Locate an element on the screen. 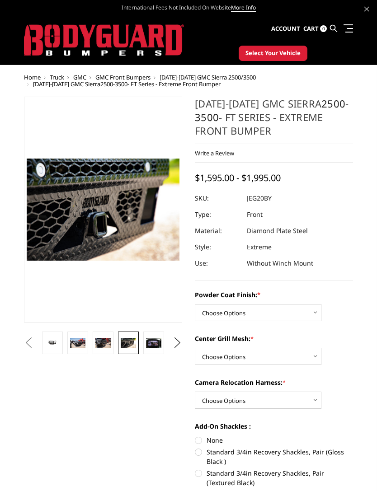 This screenshot has height=491, width=377. span: Account is located at coordinates (285, 28).